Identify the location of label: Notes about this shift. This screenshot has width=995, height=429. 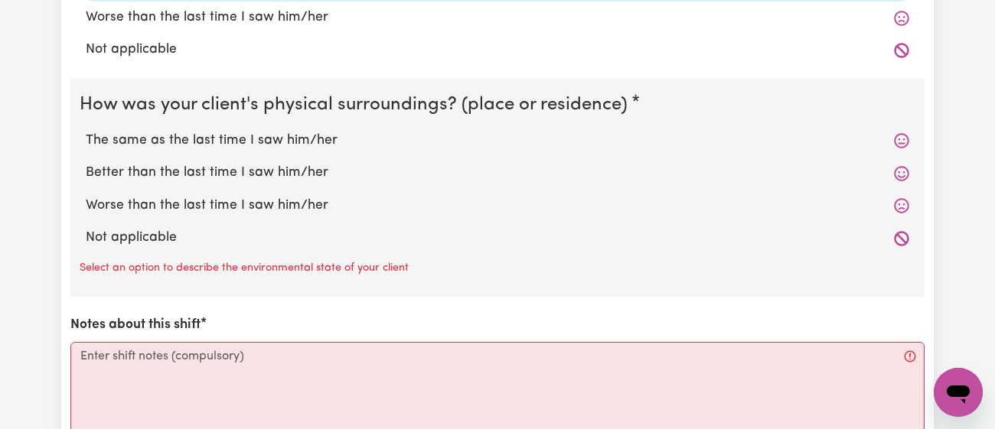
(135, 325).